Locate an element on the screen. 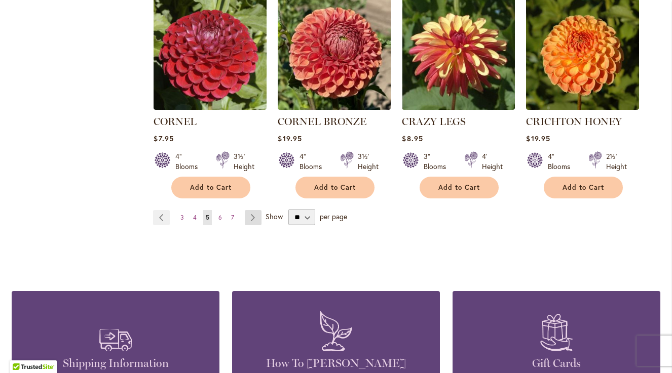 This screenshot has width=672, height=373. a: 6 is located at coordinates (220, 218).